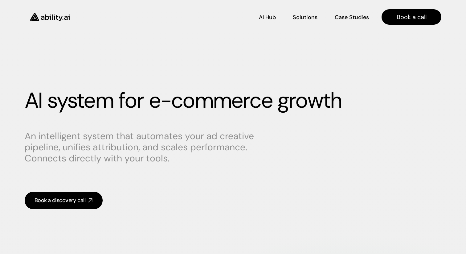 Image resolution: width=466 pixels, height=254 pixels. I want to click on a: Book a discovery call, so click(63, 200).